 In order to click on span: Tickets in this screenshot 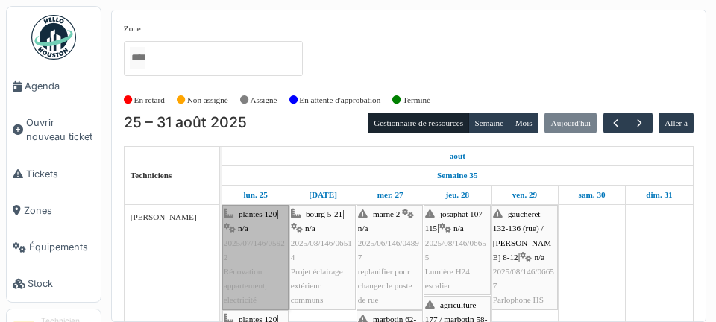, I will do `click(60, 174)`.